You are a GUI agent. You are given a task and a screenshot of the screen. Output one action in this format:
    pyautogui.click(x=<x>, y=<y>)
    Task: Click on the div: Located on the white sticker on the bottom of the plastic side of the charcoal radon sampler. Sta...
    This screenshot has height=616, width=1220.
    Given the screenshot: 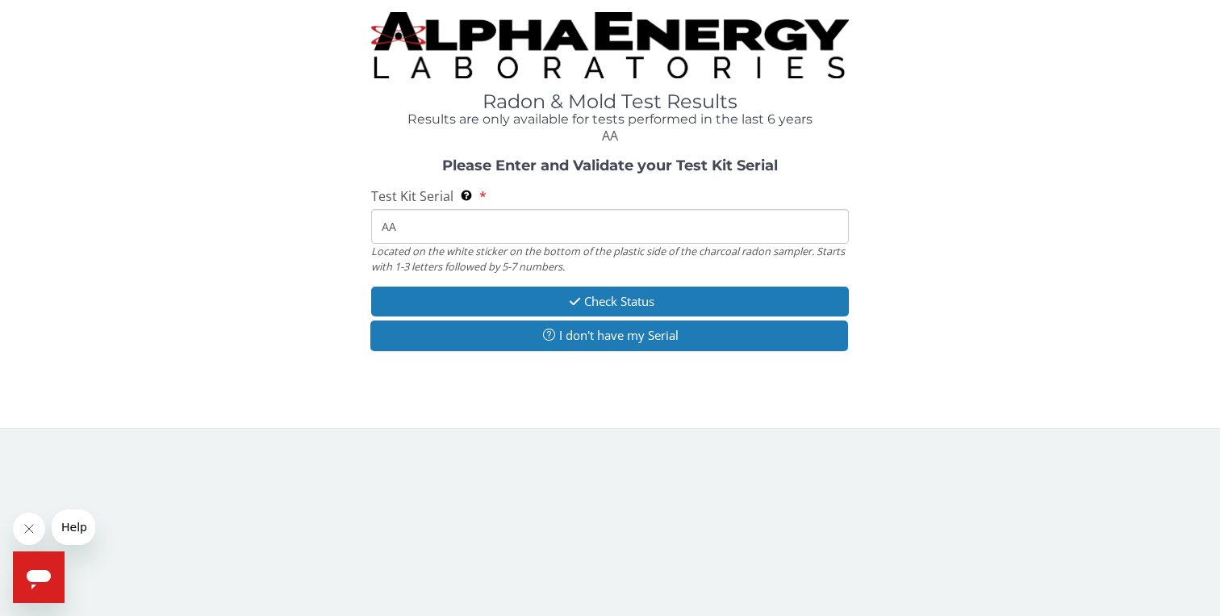 What is the action you would take?
    pyautogui.click(x=610, y=258)
    